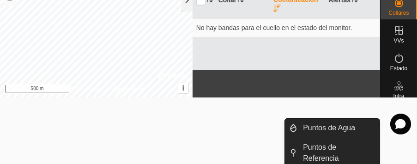 The image size is (417, 164). I want to click on span: Puntos de Agua, so click(329, 128).